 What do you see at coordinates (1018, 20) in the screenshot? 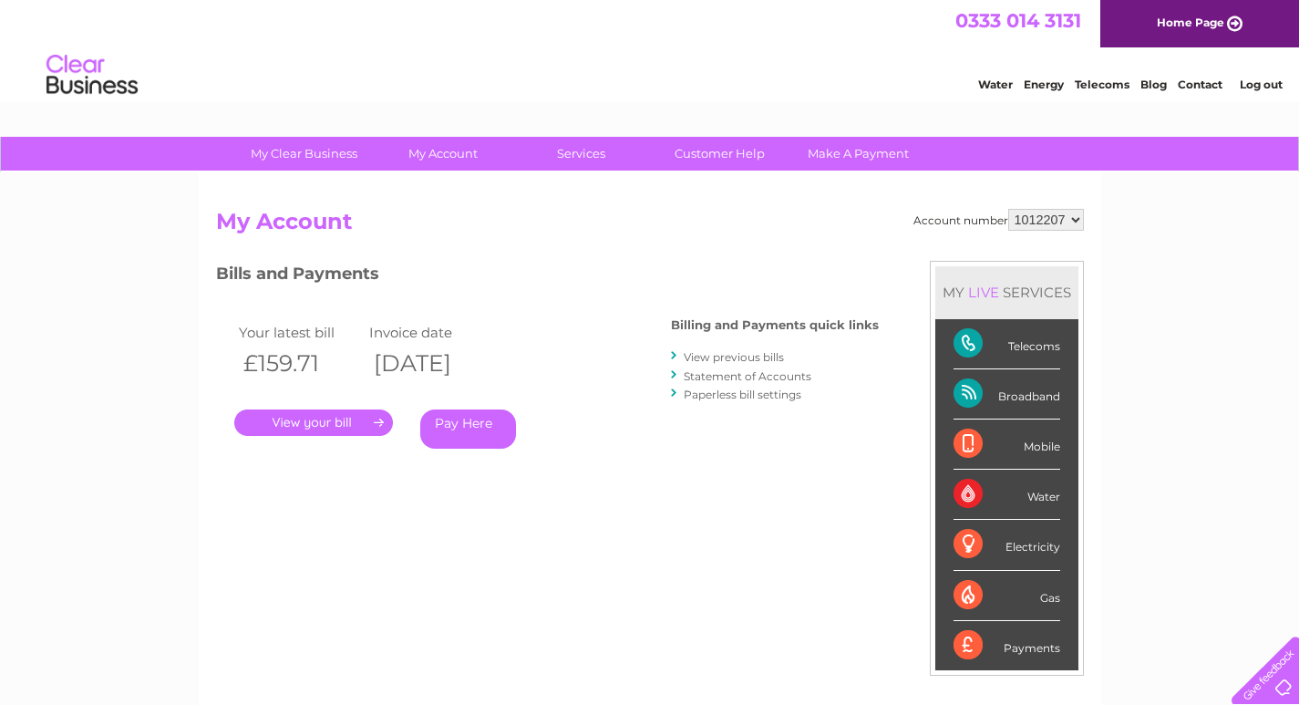
I see `a: 0333 014 3131` at bounding box center [1018, 20].